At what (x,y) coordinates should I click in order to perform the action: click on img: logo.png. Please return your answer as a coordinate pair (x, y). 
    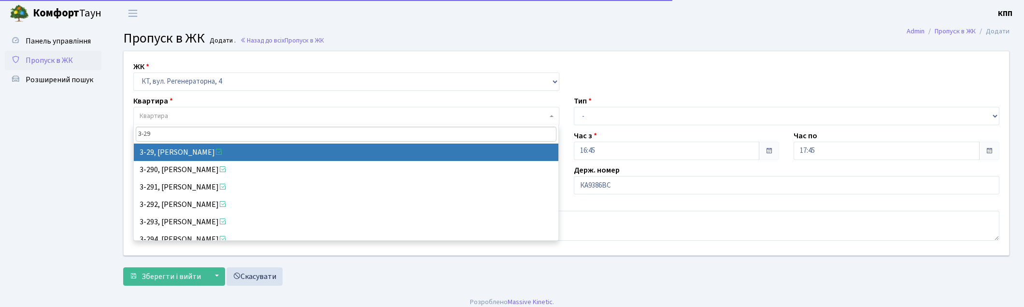
    Looking at the image, I should click on (19, 14).